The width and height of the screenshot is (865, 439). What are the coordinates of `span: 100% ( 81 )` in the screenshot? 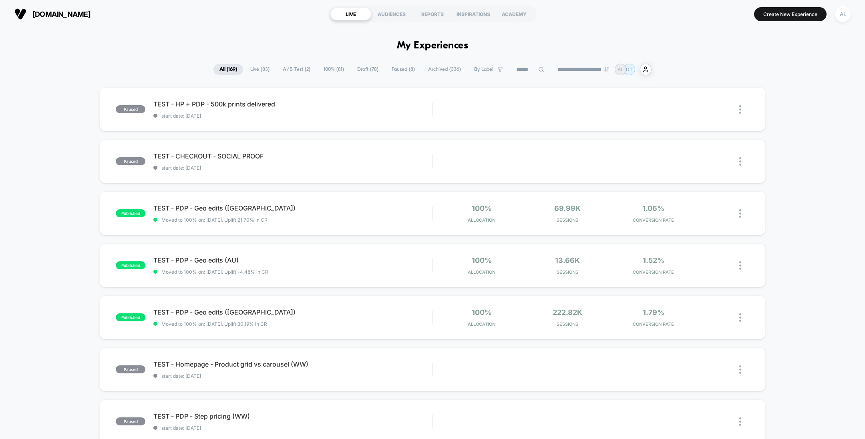 It's located at (334, 69).